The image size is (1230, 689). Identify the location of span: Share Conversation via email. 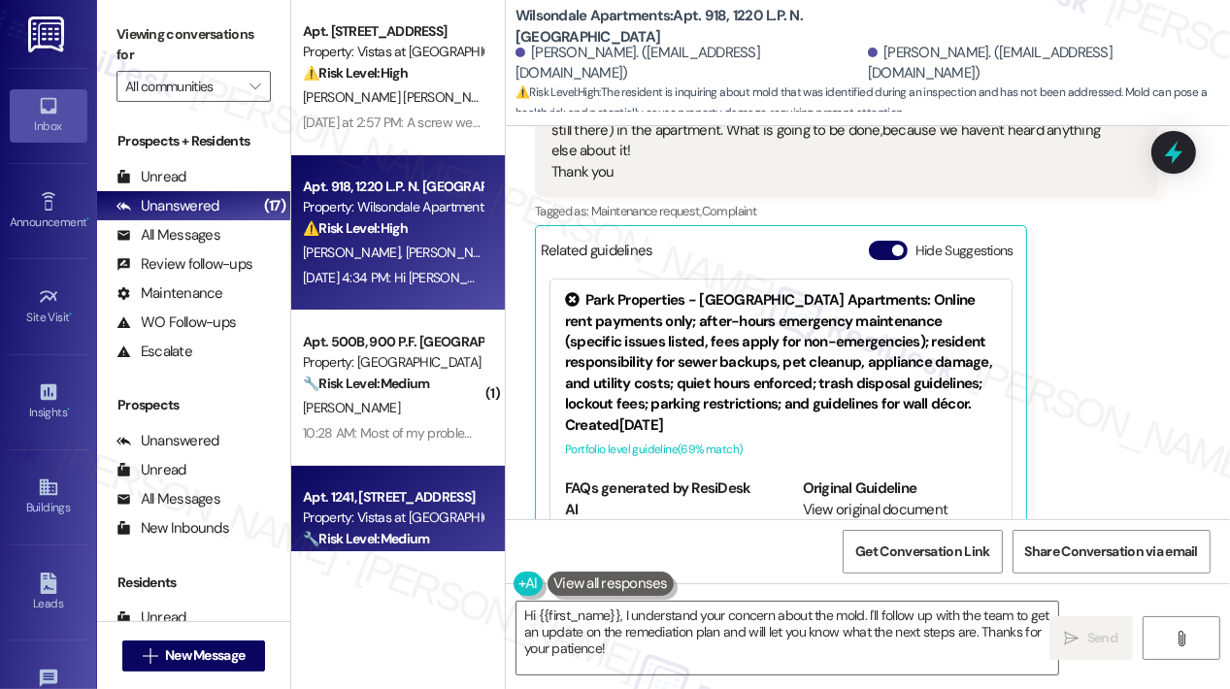
(1112, 551).